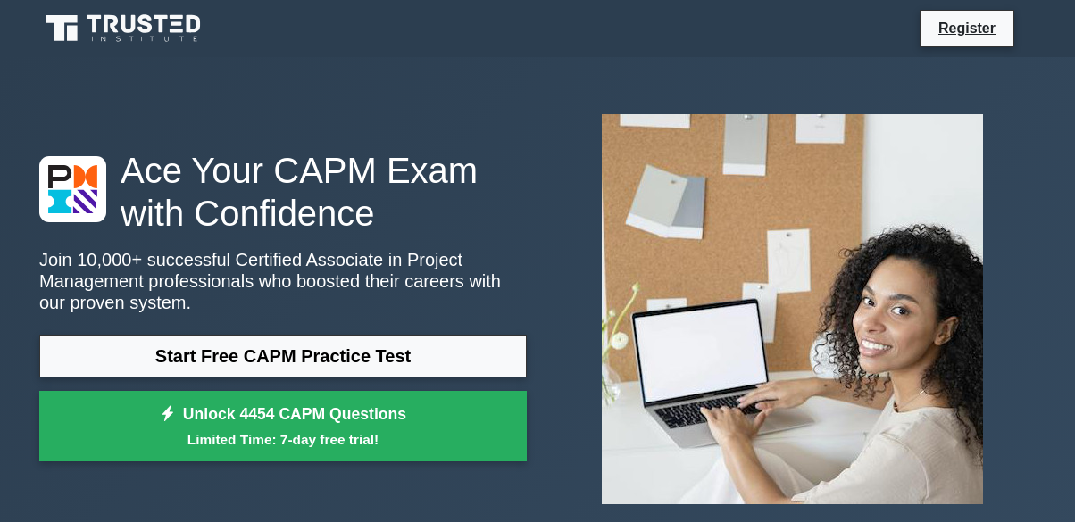 This screenshot has width=1075, height=522. I want to click on a: Register, so click(967, 28).